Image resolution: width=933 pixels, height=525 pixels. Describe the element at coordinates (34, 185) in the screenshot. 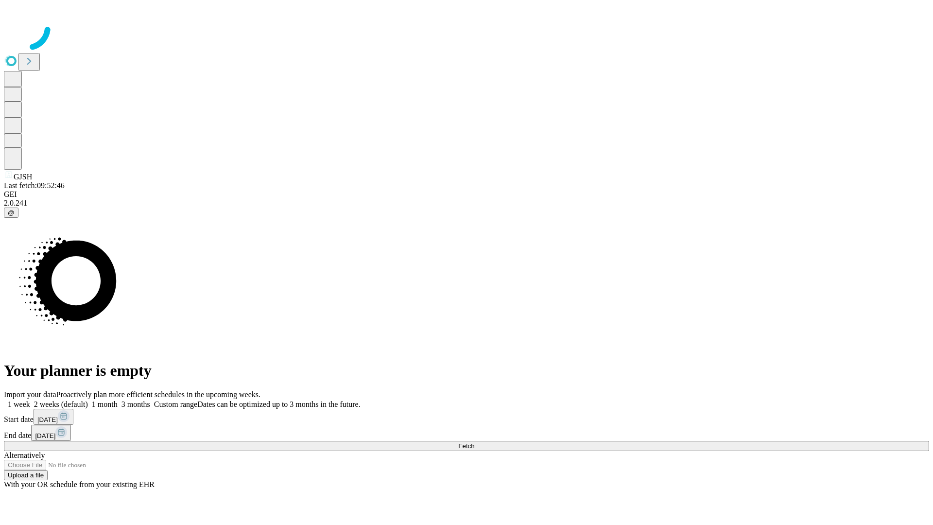

I see `span: Last fetch: 09:52:46` at that location.